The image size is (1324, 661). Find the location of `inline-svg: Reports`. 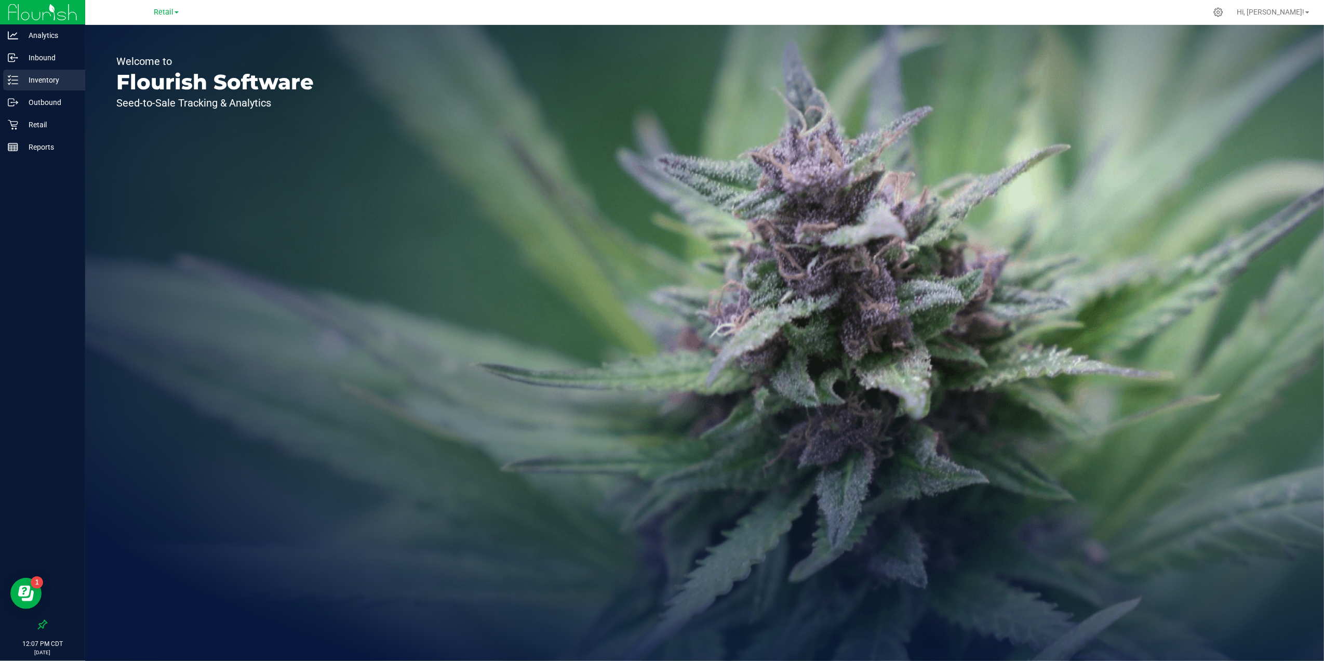

inline-svg: Reports is located at coordinates (13, 147).